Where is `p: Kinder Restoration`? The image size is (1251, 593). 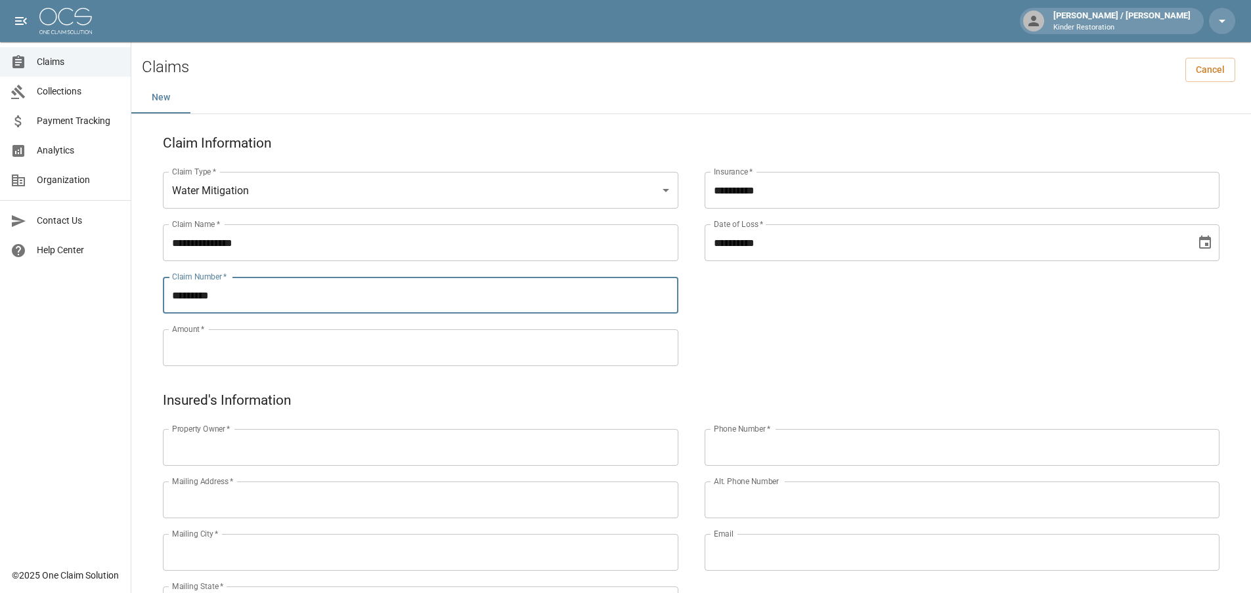 p: Kinder Restoration is located at coordinates (1121, 28).